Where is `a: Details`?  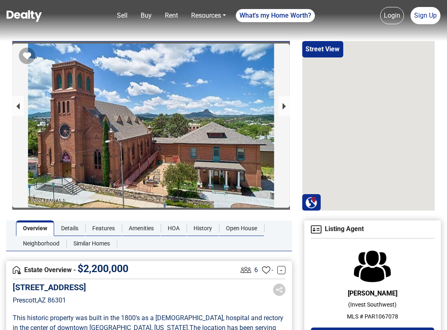 a: Details is located at coordinates (70, 228).